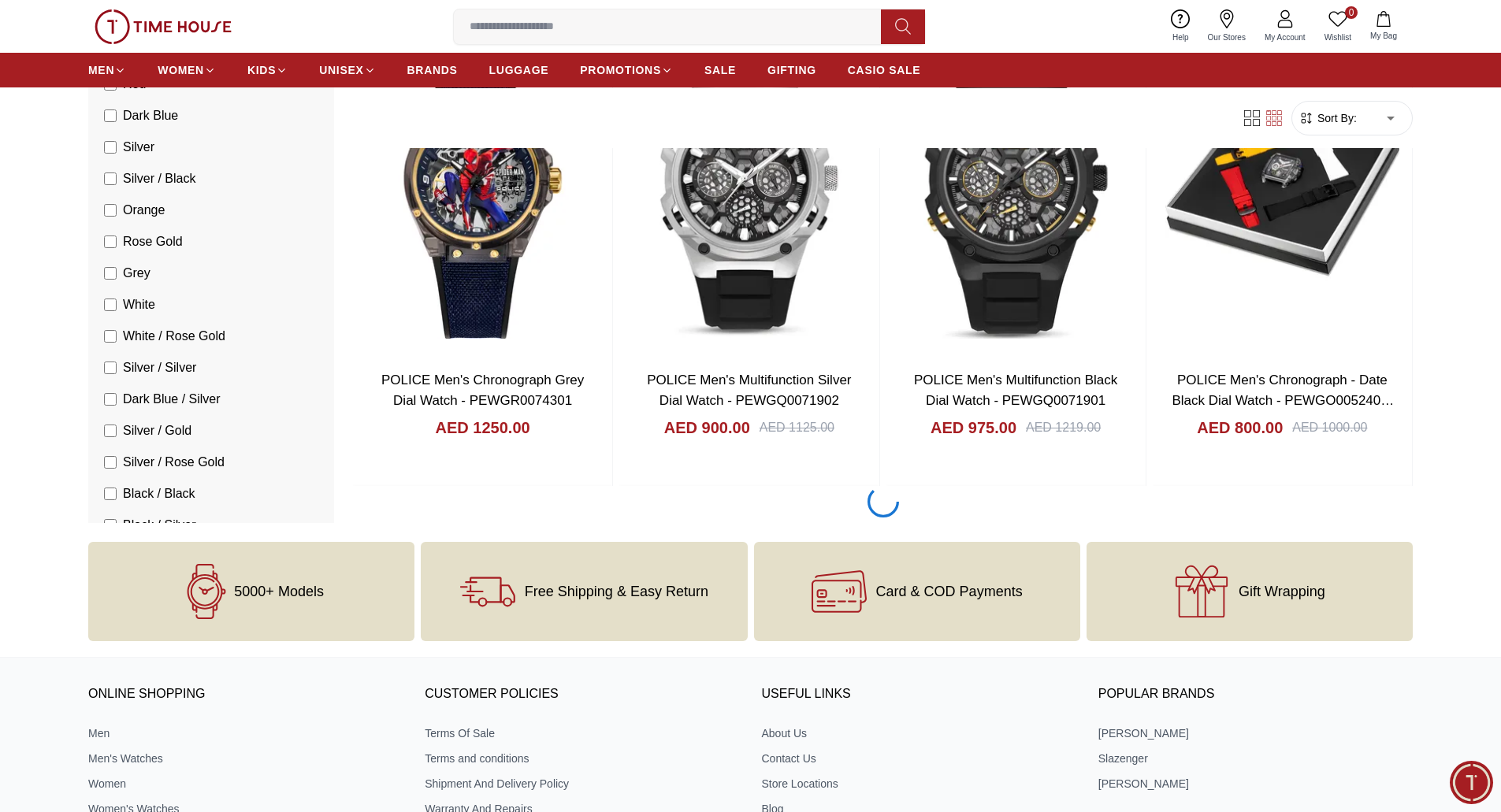 The image size is (1501, 812). Describe the element at coordinates (279, 591) in the screenshot. I see `span: 5000+ Models` at that location.